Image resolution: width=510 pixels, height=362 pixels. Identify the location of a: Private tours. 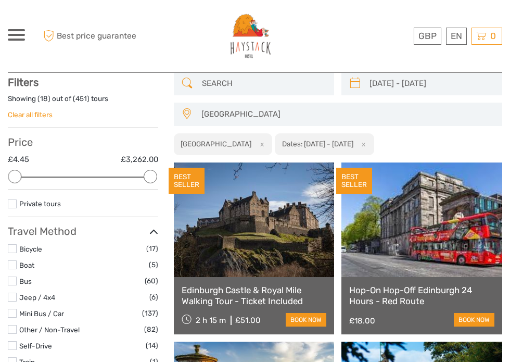
(40, 204).